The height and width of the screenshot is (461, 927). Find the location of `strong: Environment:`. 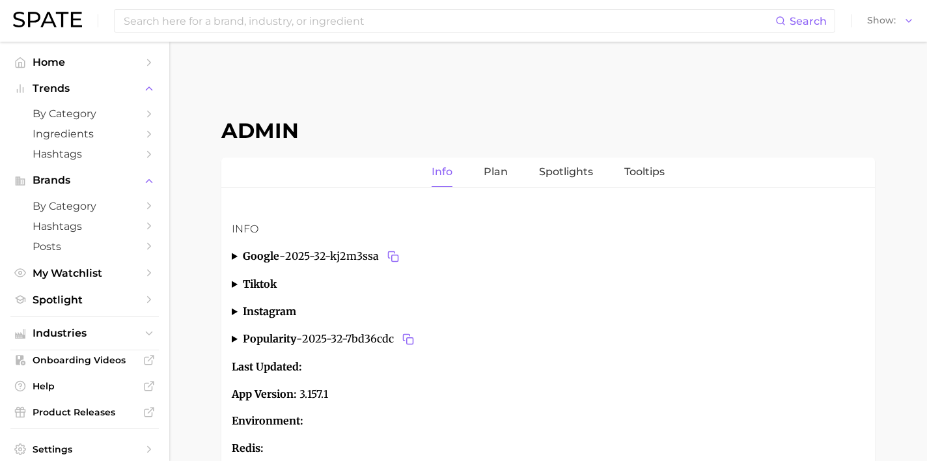

strong: Environment: is located at coordinates (267, 420).